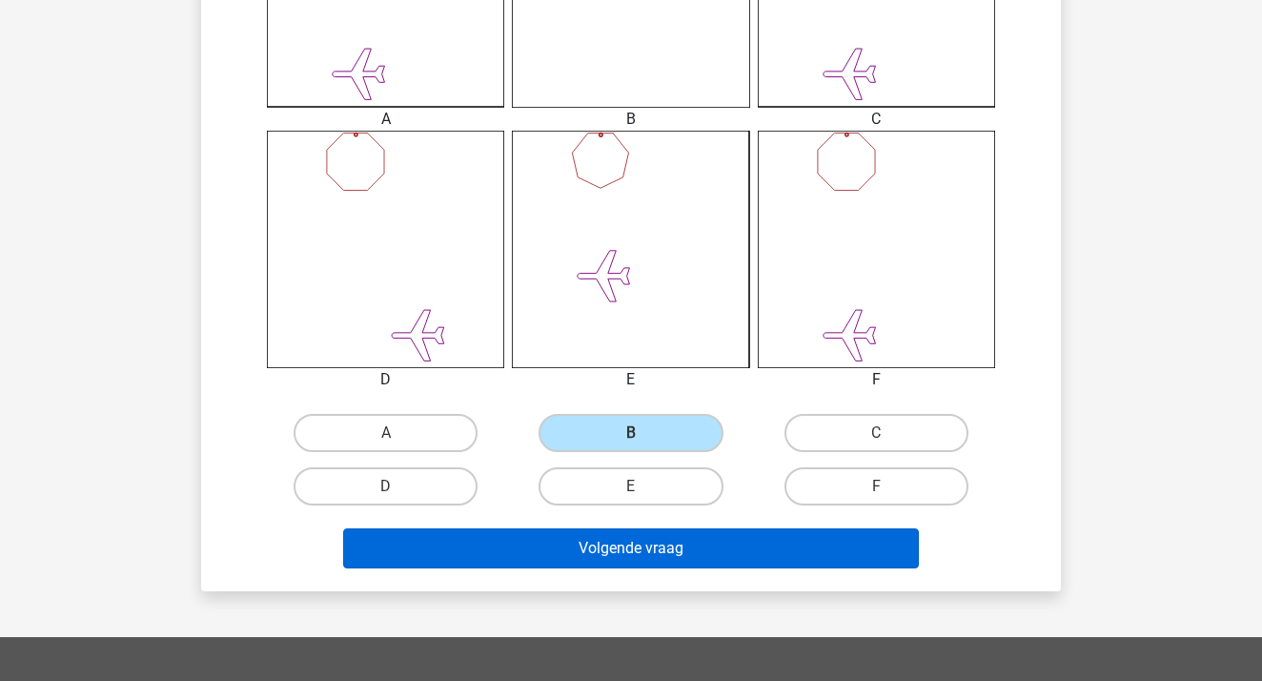 The image size is (1262, 681). What do you see at coordinates (385, 119) in the screenshot?
I see `div: A` at bounding box center [385, 119].